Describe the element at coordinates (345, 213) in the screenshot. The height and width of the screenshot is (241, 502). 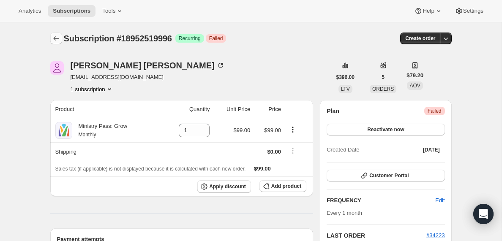
I see `span: Every 1 month` at that location.